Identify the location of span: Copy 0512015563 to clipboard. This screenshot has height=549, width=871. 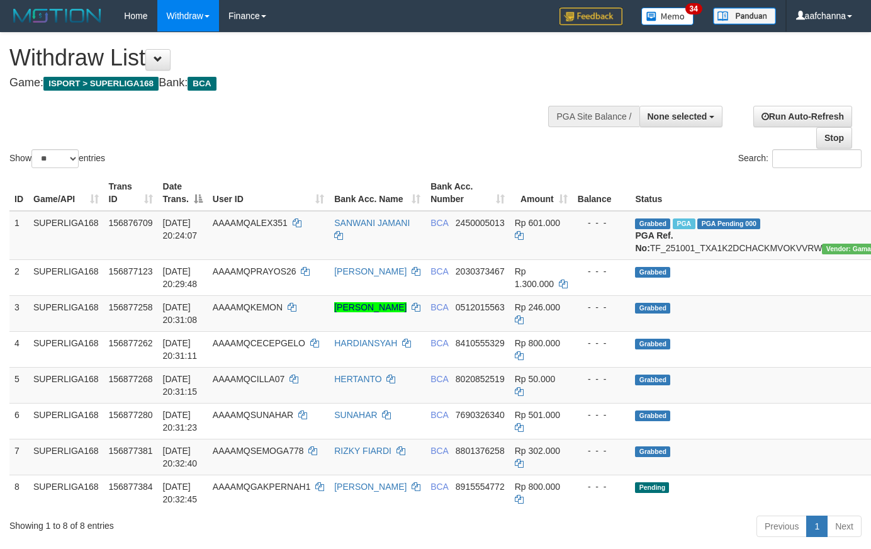
(480, 307).